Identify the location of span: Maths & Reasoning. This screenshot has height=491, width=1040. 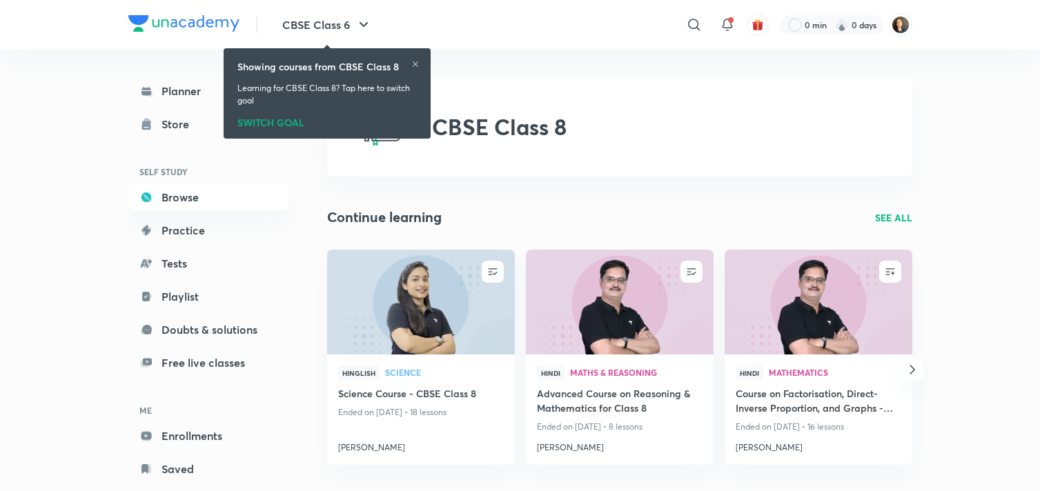
(636, 373).